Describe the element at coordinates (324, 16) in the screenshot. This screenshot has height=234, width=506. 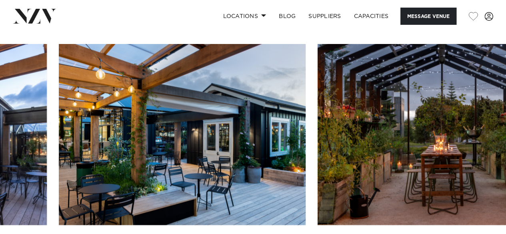
I see `a: SUPPLIERS` at that location.